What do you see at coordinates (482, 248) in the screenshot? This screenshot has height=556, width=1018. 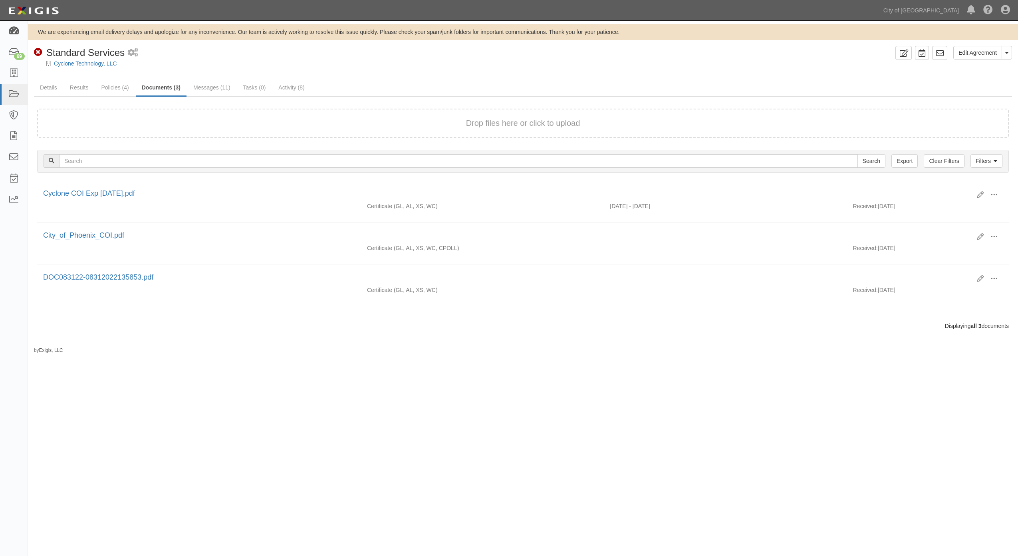 I see `div: General Liability Auto Liability Excess/Umbrella Liability Workers Compensation/Employers Liabili...` at bounding box center [482, 248].